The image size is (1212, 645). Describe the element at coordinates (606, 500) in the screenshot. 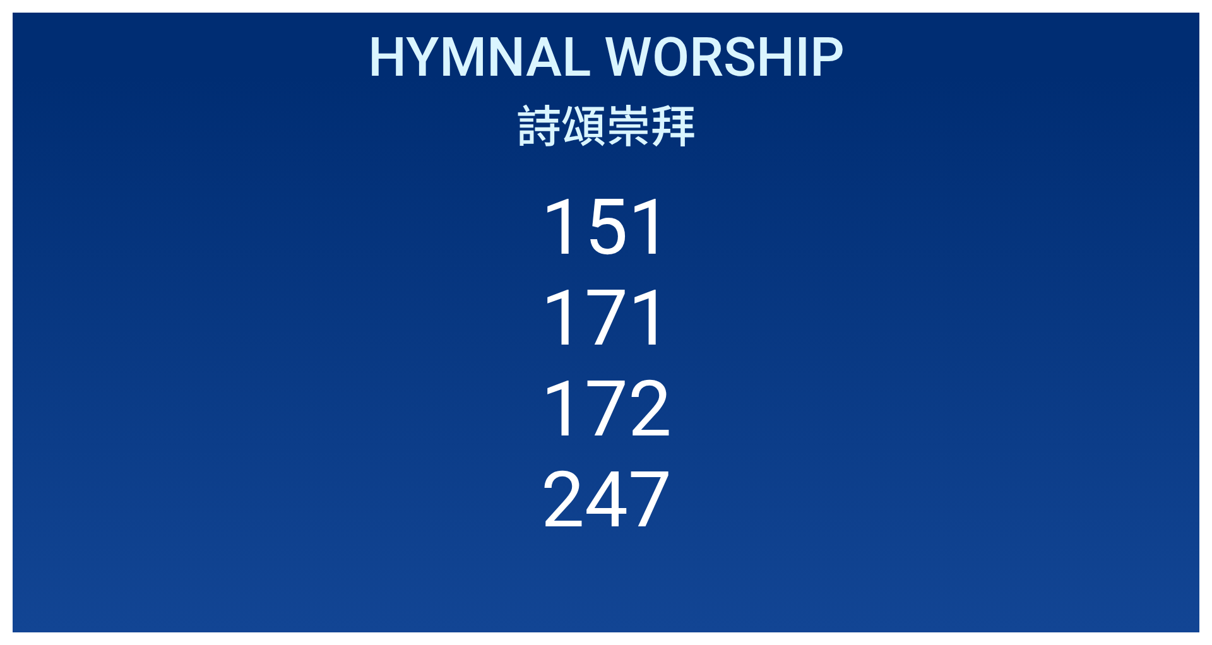

I see `li: 247` at that location.